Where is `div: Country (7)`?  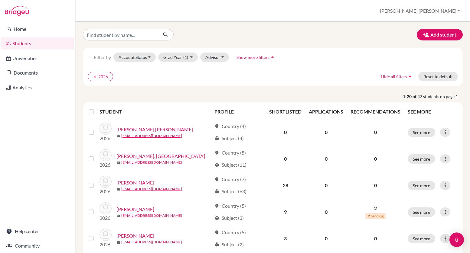
div: Country (7) is located at coordinates (230, 180).